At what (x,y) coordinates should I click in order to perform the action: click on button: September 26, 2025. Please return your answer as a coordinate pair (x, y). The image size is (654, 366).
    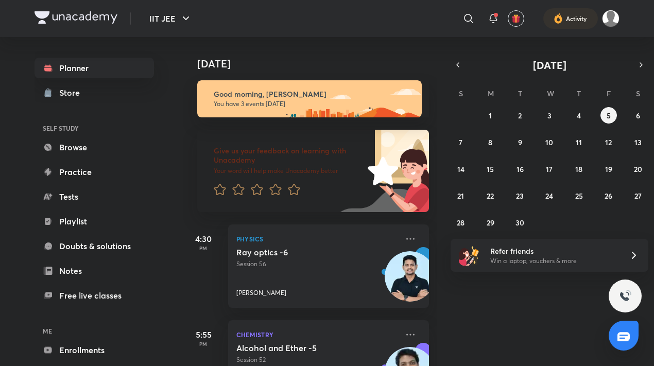
    Looking at the image, I should click on (608, 196).